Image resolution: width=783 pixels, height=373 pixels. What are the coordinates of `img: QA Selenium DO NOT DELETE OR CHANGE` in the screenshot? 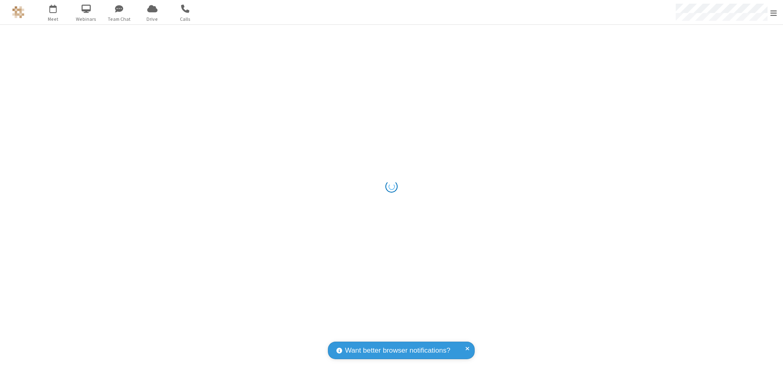 It's located at (18, 12).